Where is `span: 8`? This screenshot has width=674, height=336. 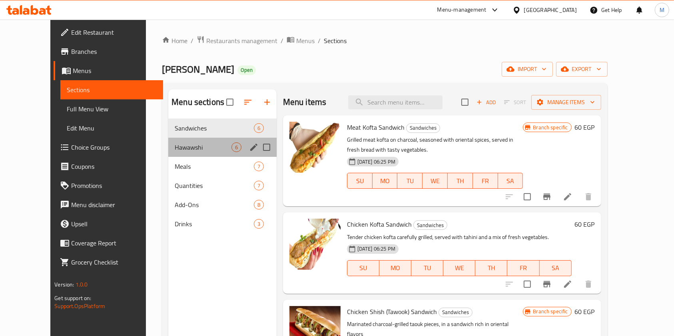 span: 8 is located at coordinates (259, 205).